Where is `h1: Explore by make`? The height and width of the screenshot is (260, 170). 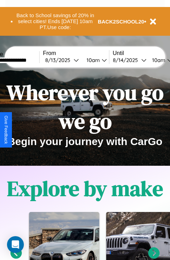 h1: Explore by make is located at coordinates (85, 189).